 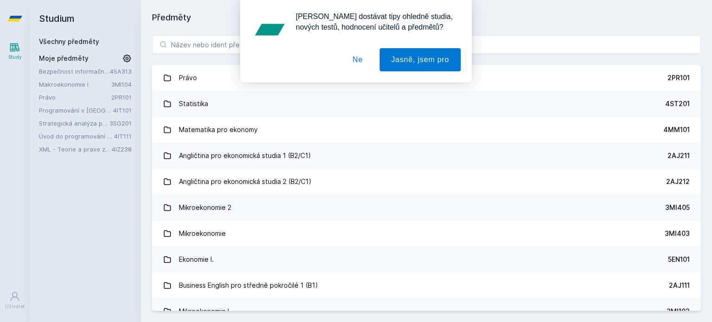 What do you see at coordinates (679, 156) in the screenshot?
I see `div: 2AJ211` at bounding box center [679, 156].